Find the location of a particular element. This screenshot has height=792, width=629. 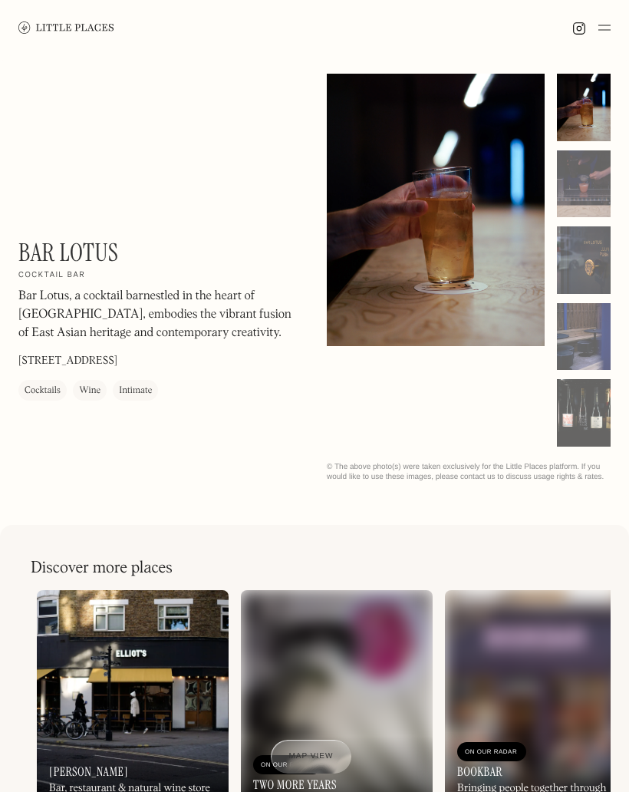

h2: Cocktail bar is located at coordinates (51, 275).